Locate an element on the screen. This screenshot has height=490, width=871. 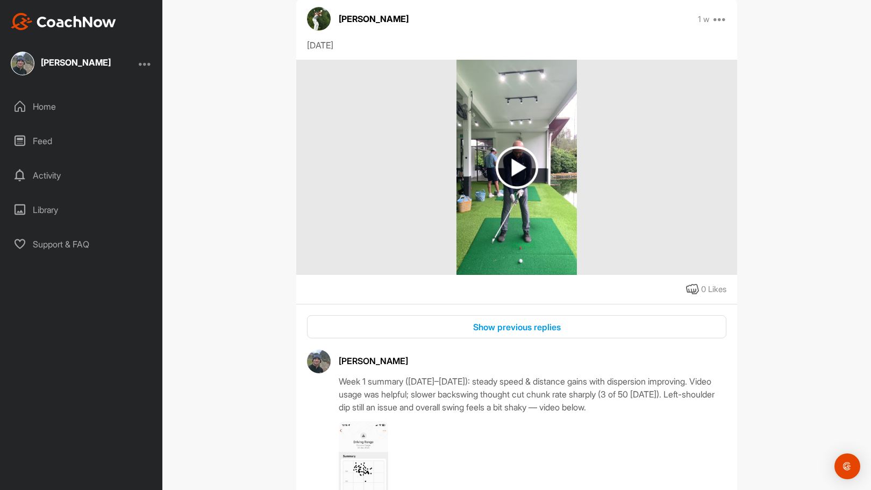
div: Feed is located at coordinates (82, 141).